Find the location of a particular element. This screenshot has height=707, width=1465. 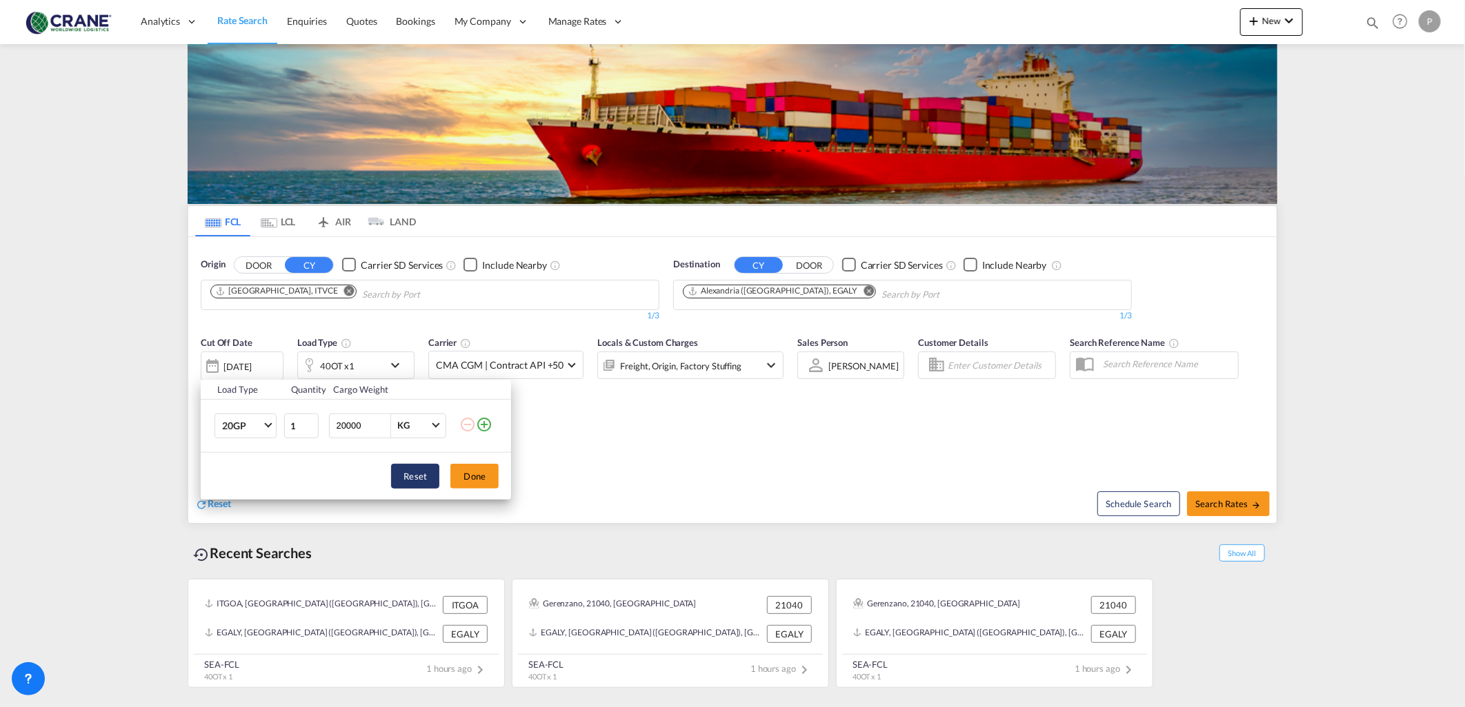

md-icon: icon-minus-circle-outline is located at coordinates (468, 425).